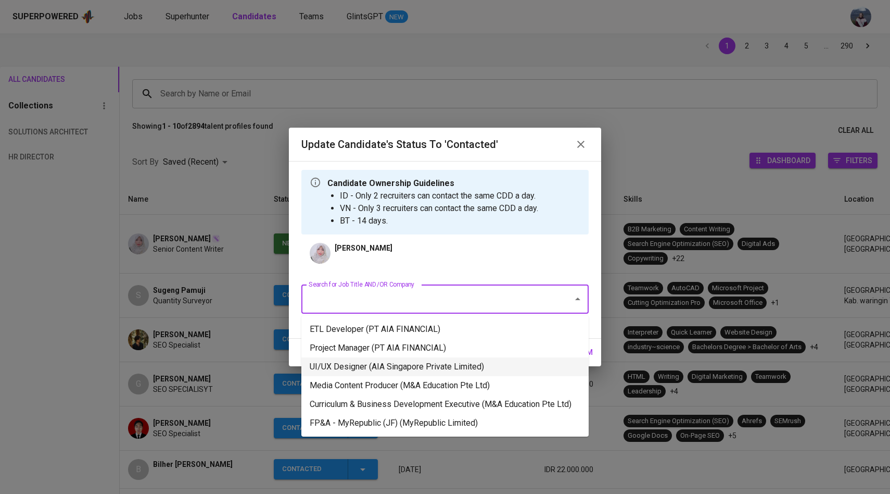 This screenshot has height=494, width=890. What do you see at coordinates (320, 253) in the screenshot?
I see `img: b72ac690a8f9a24d9efb316f0ca54306.jpg` at bounding box center [320, 253].